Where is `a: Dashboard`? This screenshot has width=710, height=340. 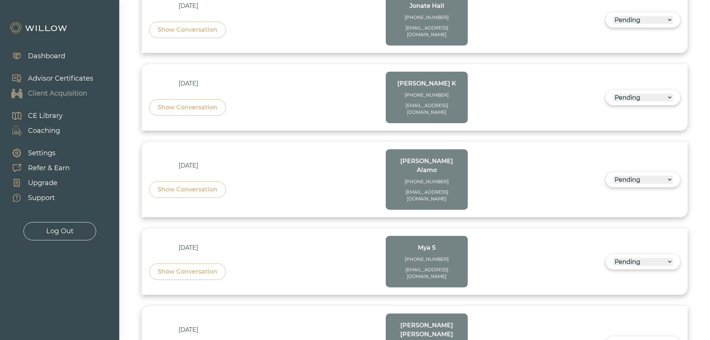
a: Dashboard is located at coordinates (34, 56).